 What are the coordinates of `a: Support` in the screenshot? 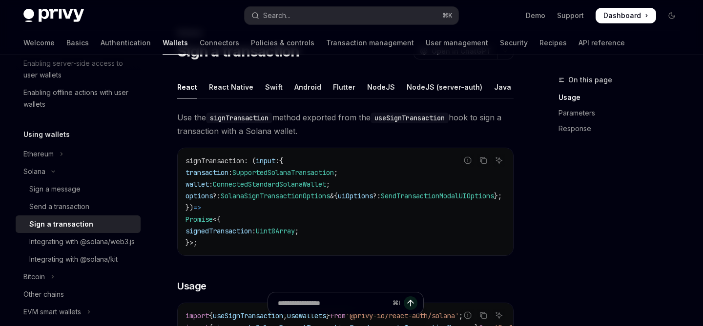 It's located at (570, 16).